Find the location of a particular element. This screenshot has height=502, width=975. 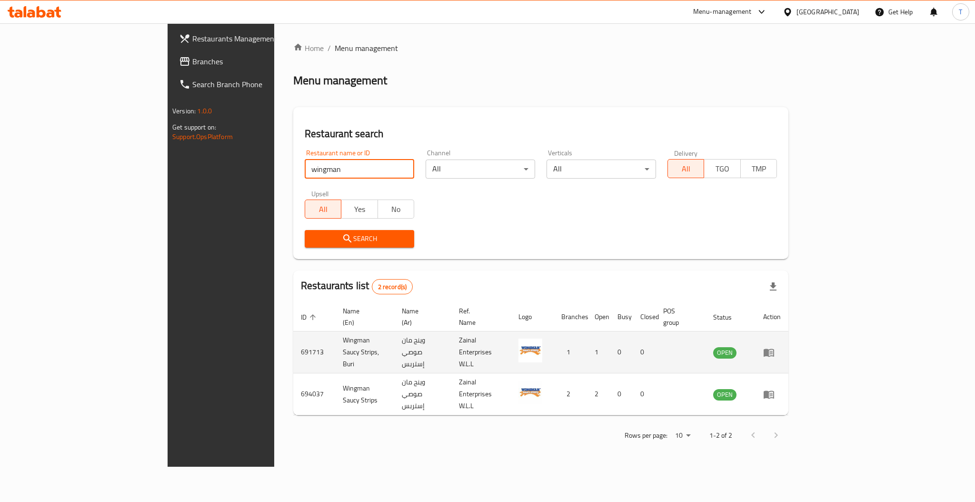

span: 1.0.0 is located at coordinates (204, 111).